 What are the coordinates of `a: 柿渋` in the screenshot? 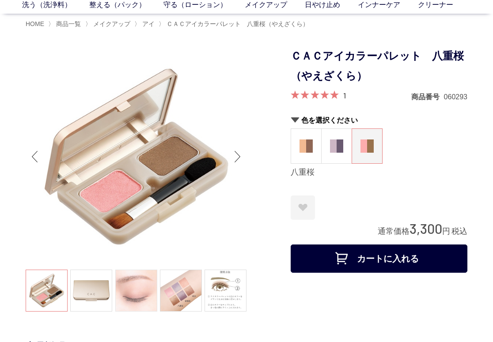 It's located at (306, 146).